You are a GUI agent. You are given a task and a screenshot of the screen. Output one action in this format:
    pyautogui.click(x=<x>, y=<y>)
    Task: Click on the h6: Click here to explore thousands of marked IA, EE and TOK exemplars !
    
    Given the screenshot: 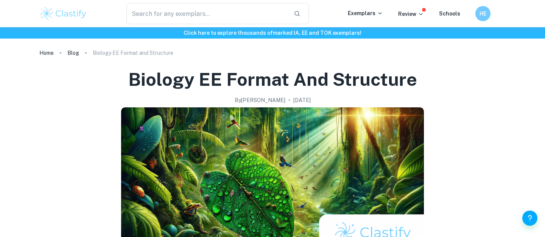 What is the action you would take?
    pyautogui.click(x=273, y=33)
    